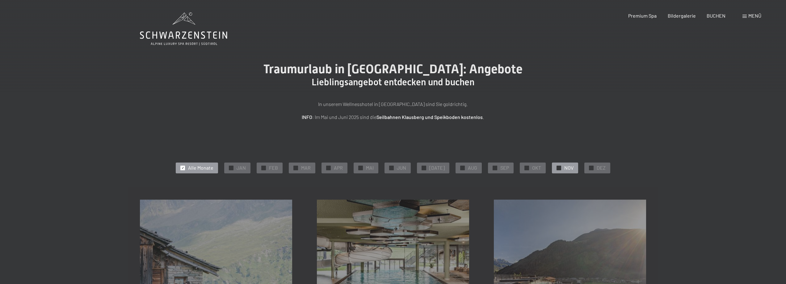  What do you see at coordinates (306, 168) in the screenshot?
I see `span: MAR` at bounding box center [306, 168].